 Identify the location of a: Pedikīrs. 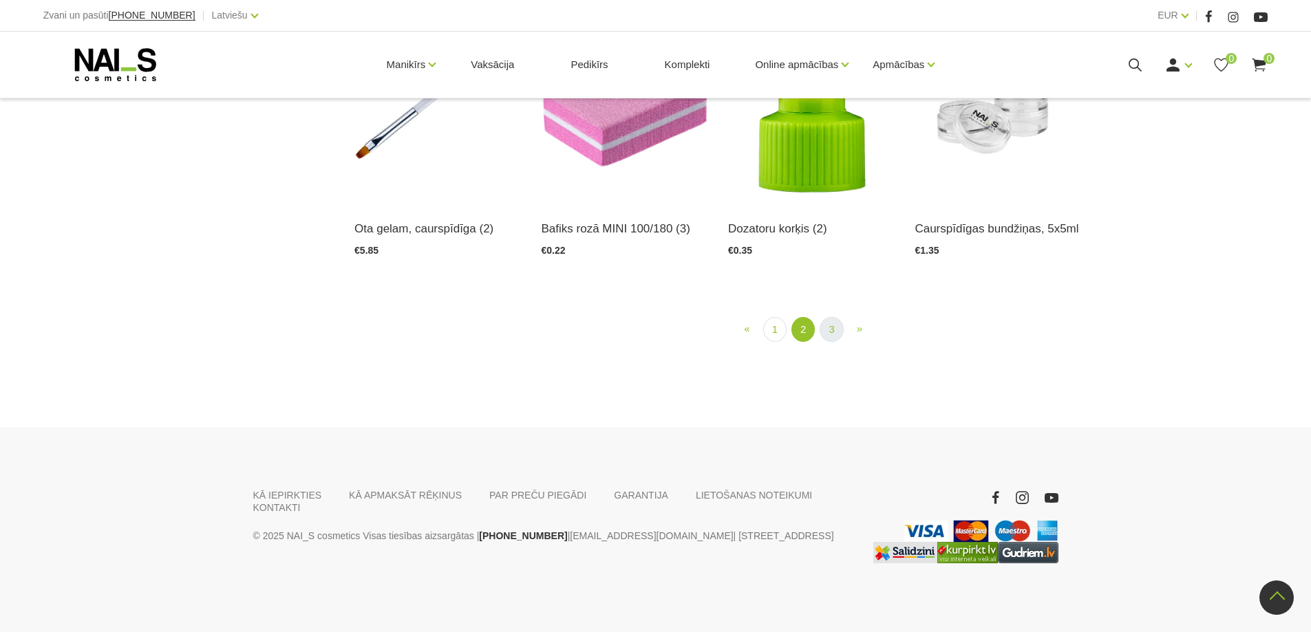
(589, 65).